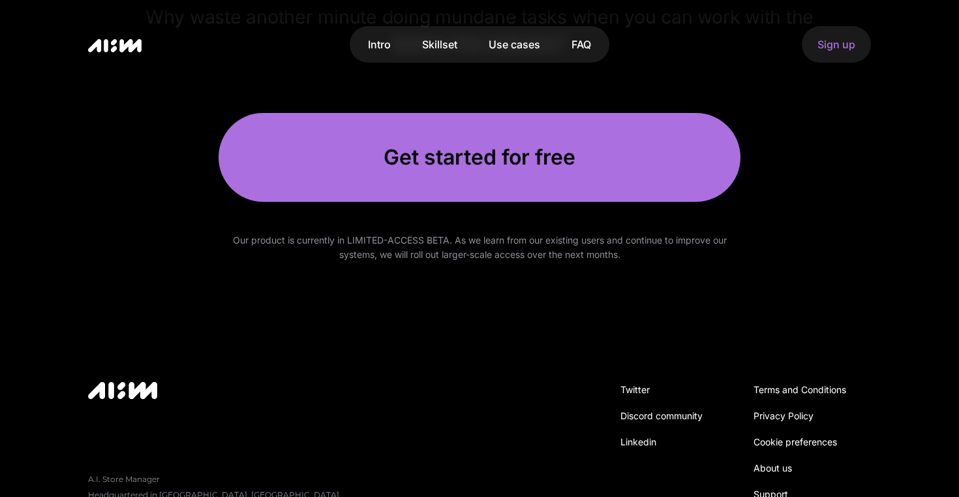  What do you see at coordinates (440, 44) in the screenshot?
I see `div: Skillset` at bounding box center [440, 44].